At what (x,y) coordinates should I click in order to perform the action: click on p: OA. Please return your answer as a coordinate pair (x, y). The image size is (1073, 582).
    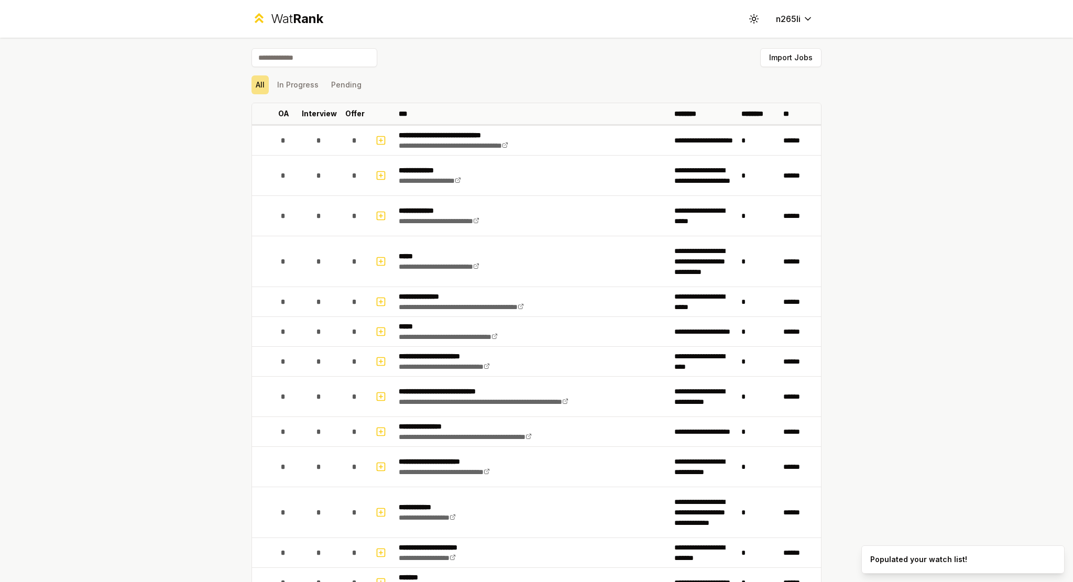
    Looking at the image, I should click on (283, 114).